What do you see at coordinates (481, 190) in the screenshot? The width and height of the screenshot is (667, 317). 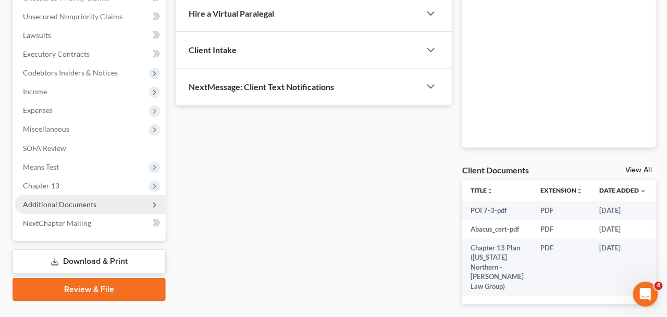 I see `a: Titleunfold_more` at bounding box center [481, 190].